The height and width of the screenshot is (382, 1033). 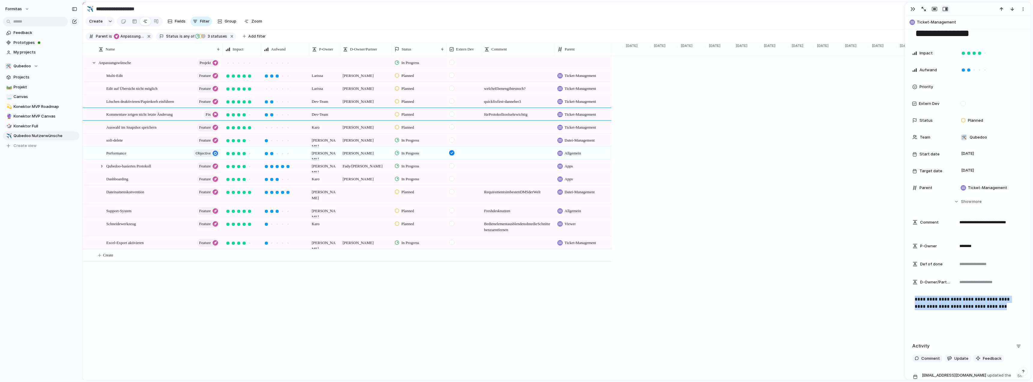 I want to click on a: My projects, so click(x=41, y=52).